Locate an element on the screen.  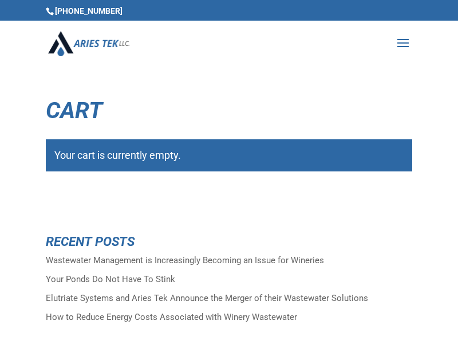
img: Aries Tek is located at coordinates (89, 43).